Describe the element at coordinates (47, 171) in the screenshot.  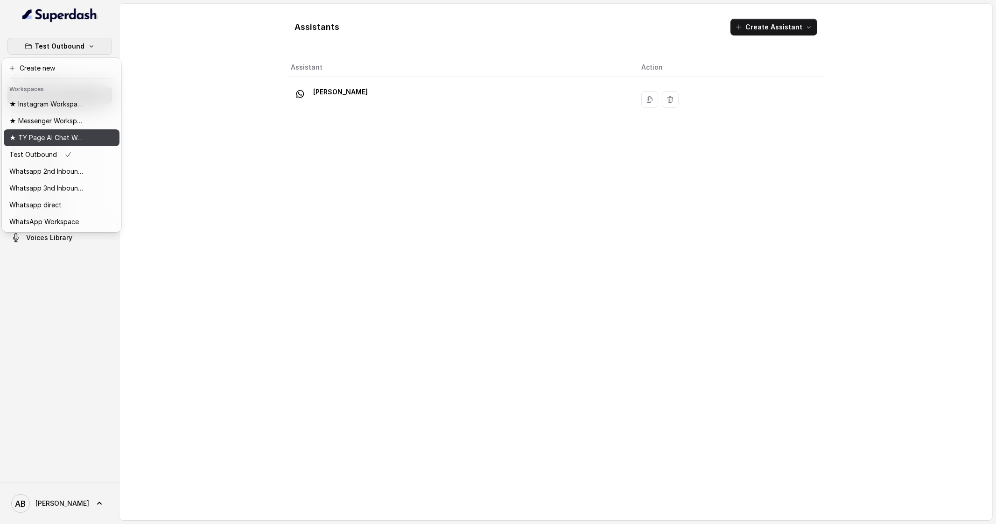
I see `p: Whatsapp 2nd Inbound BM5` at that location.